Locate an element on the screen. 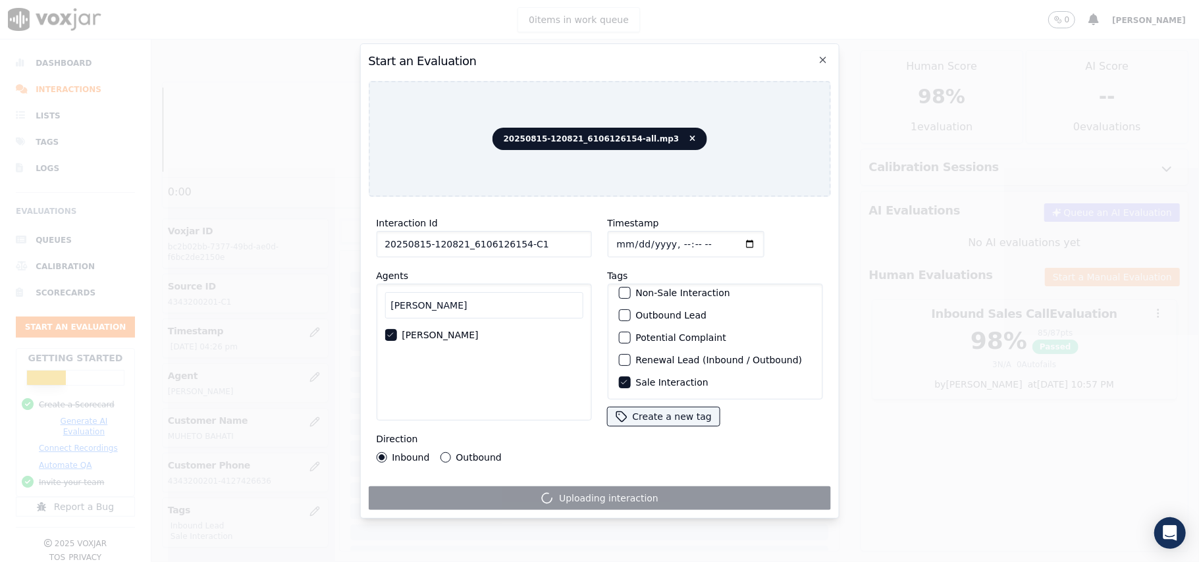 The height and width of the screenshot is (562, 1199). label: Timestamp is located at coordinates (633, 223).